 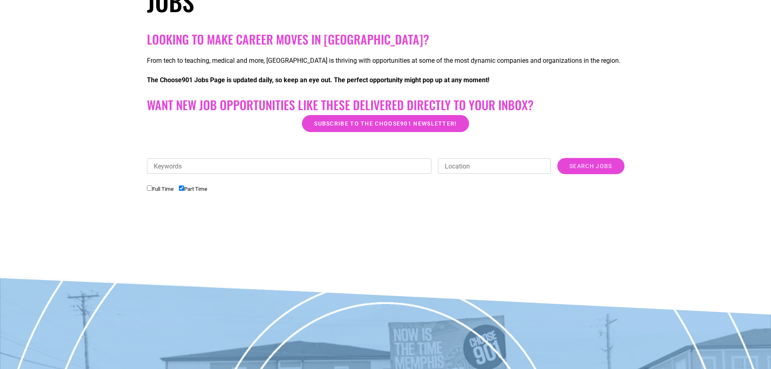 I want to click on label: Full Time, so click(x=160, y=189).